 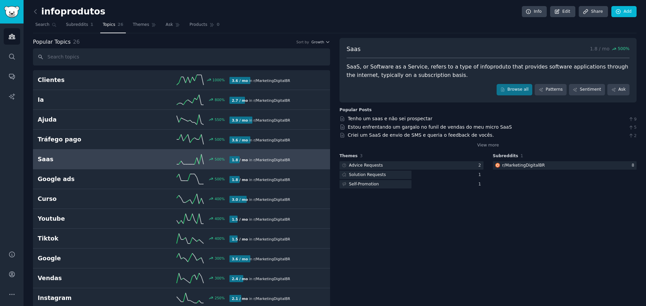 What do you see at coordinates (12, 12) in the screenshot?
I see `img: GummySearch logo` at bounding box center [12, 12].